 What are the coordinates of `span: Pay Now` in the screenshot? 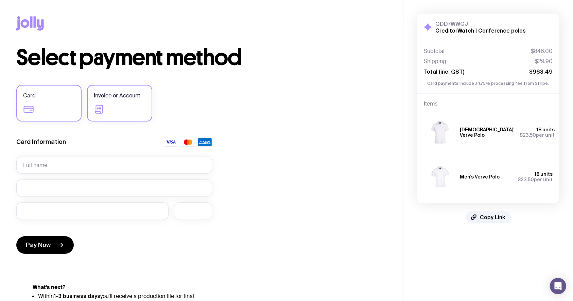 It's located at (38, 245).